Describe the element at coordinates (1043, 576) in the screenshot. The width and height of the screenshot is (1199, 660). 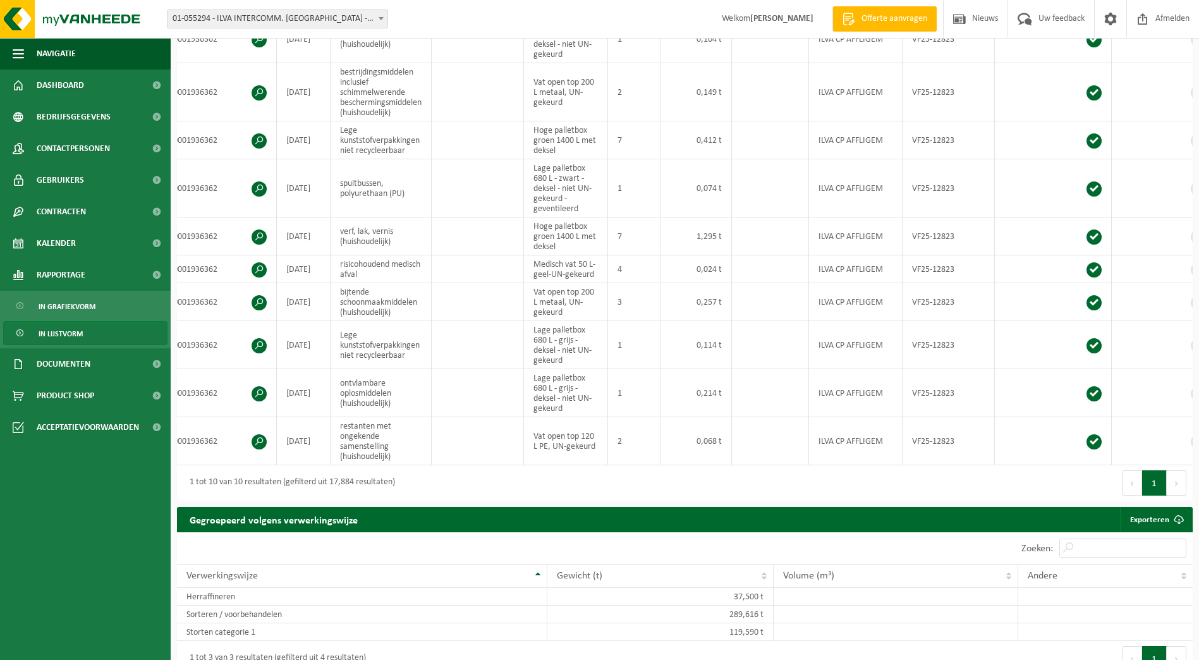
I see `span: Andere` at that location.